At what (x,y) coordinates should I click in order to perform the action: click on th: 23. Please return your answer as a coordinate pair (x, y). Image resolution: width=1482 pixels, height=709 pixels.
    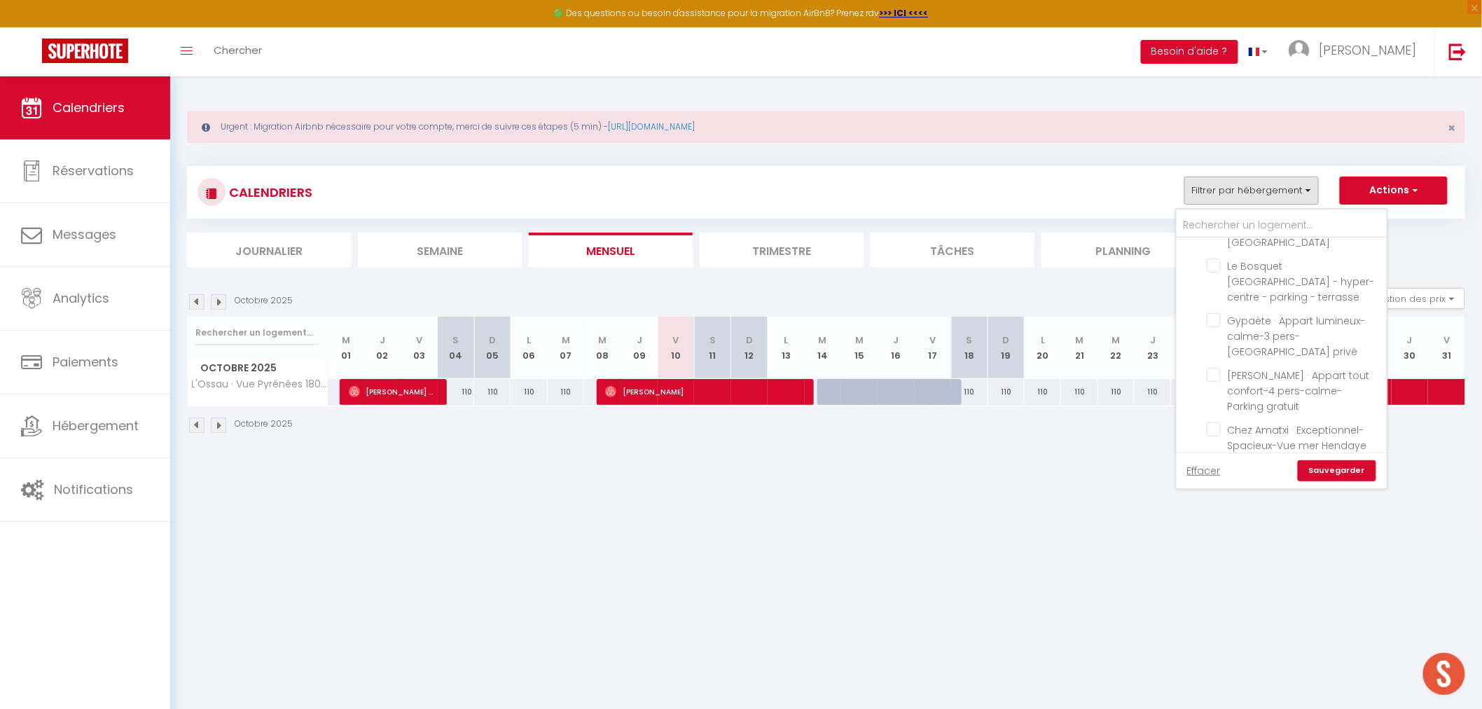
    Looking at the image, I should click on (1153, 347).